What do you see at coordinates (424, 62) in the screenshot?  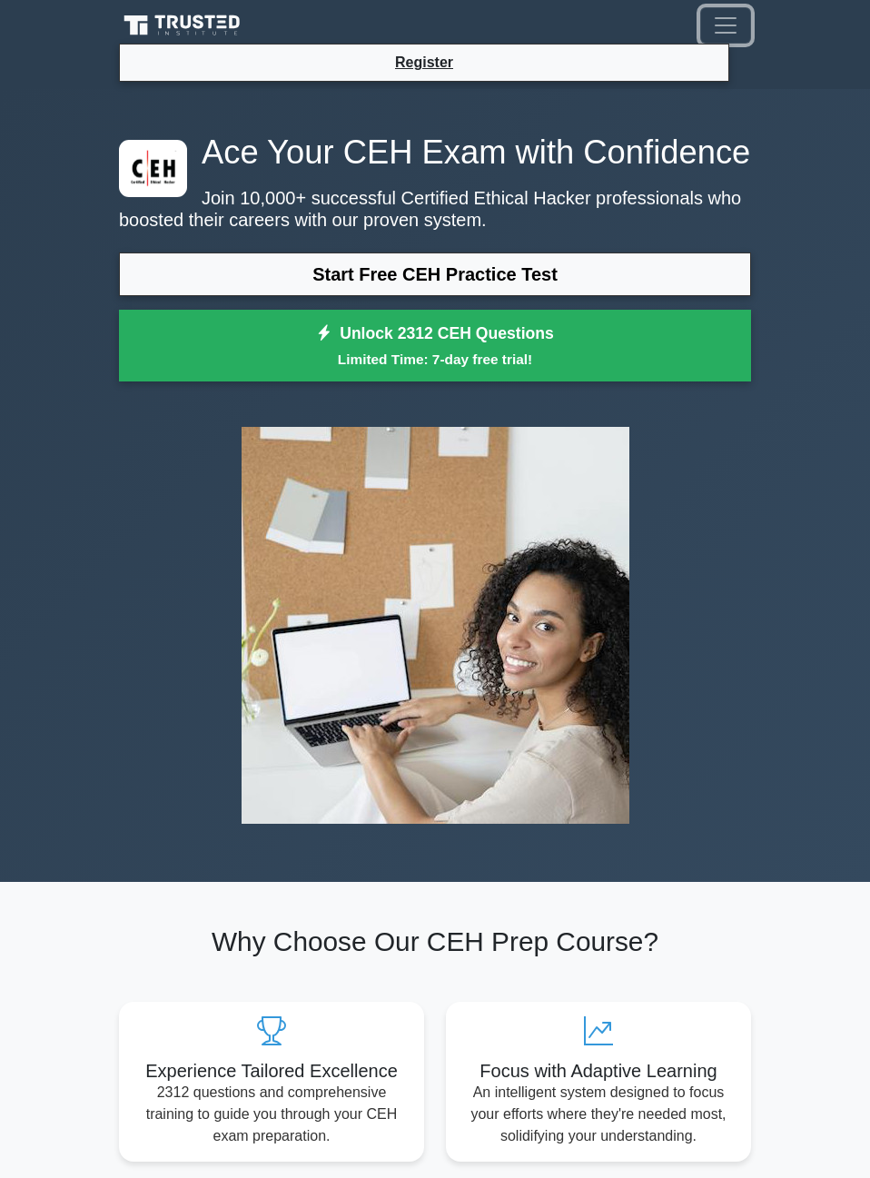 I see `a: Register` at bounding box center [424, 62].